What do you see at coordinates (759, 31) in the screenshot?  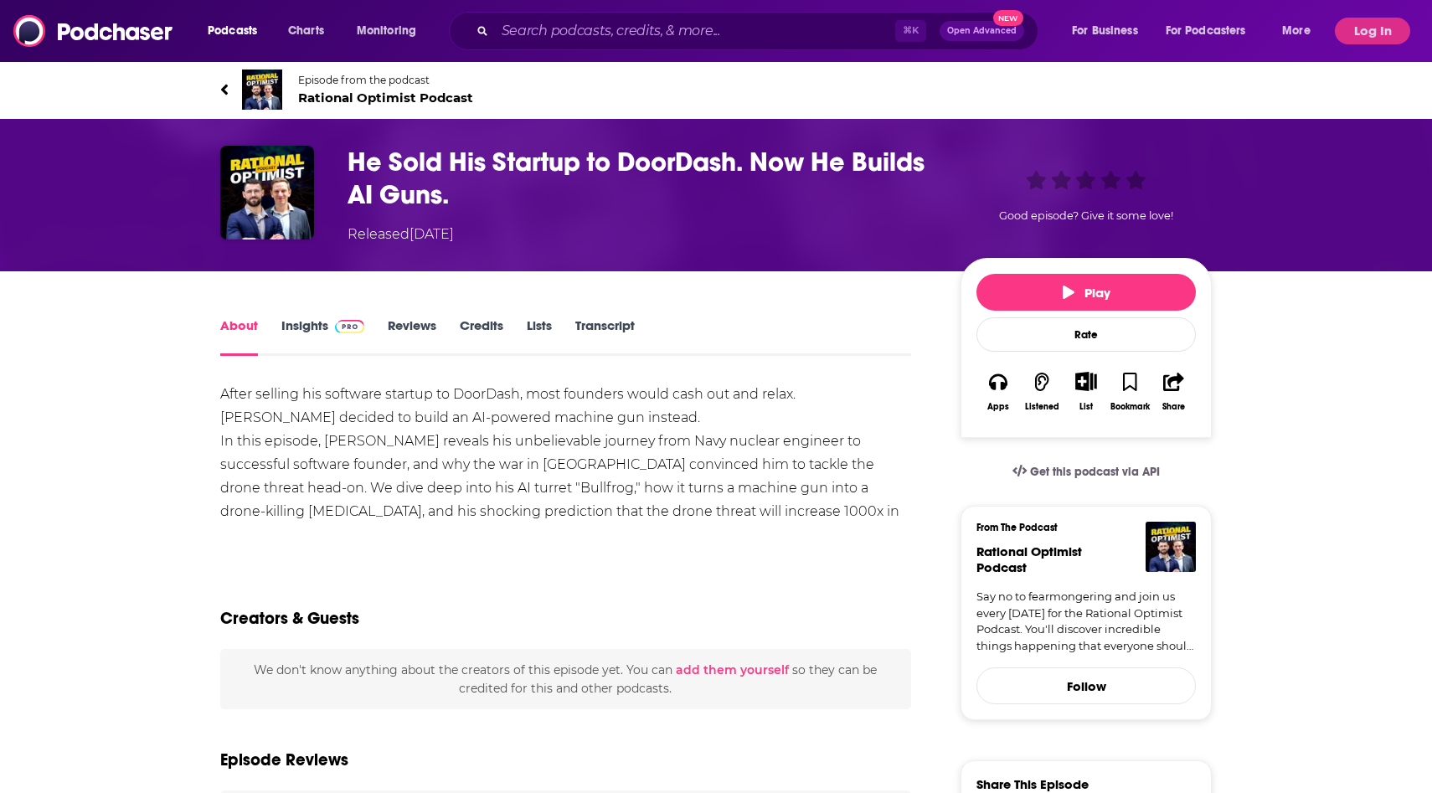 I see `div: Search podcasts, credits, & more...` at bounding box center [759, 31].